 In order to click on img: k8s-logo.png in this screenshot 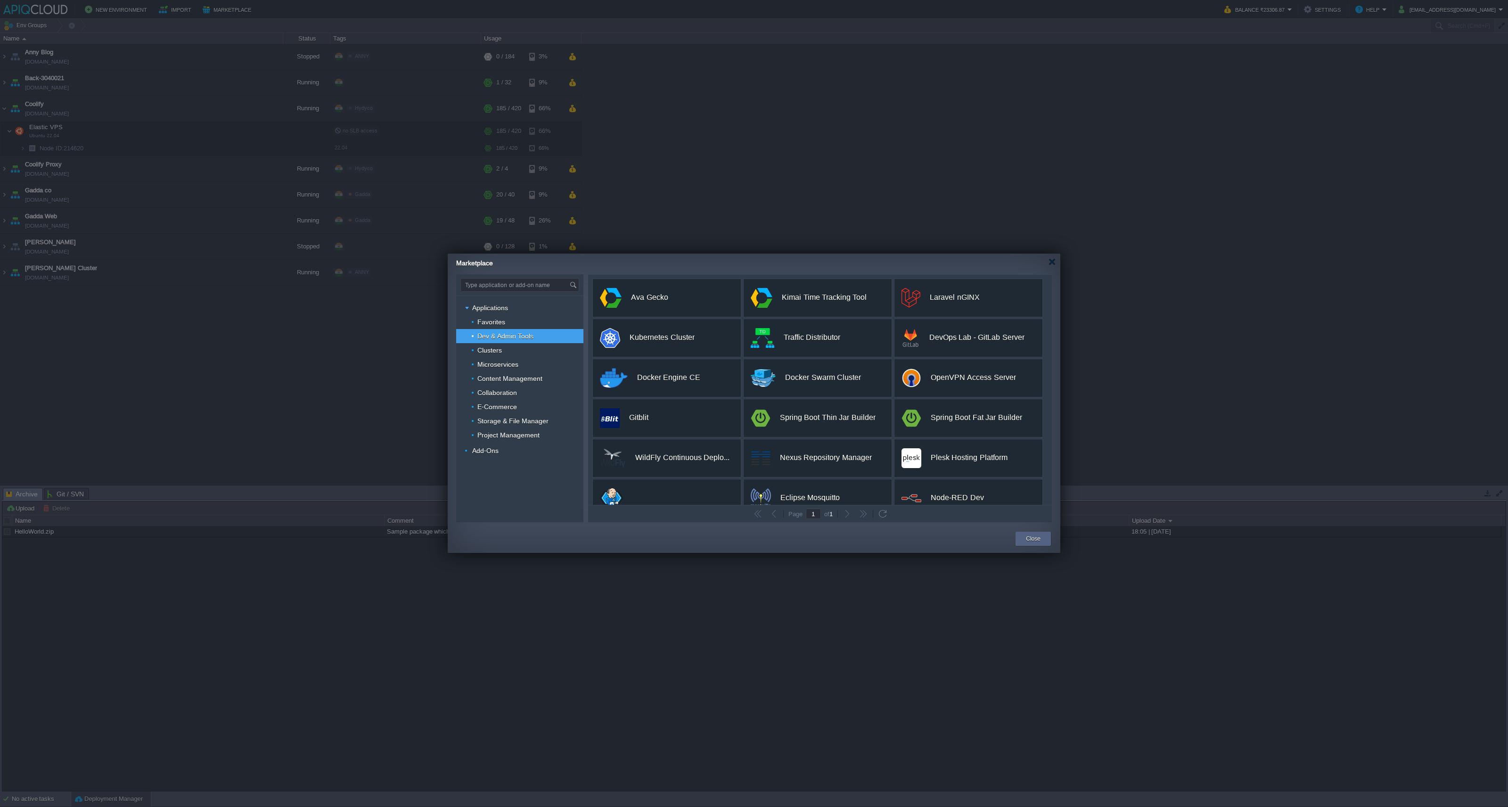, I will do `click(610, 338)`.